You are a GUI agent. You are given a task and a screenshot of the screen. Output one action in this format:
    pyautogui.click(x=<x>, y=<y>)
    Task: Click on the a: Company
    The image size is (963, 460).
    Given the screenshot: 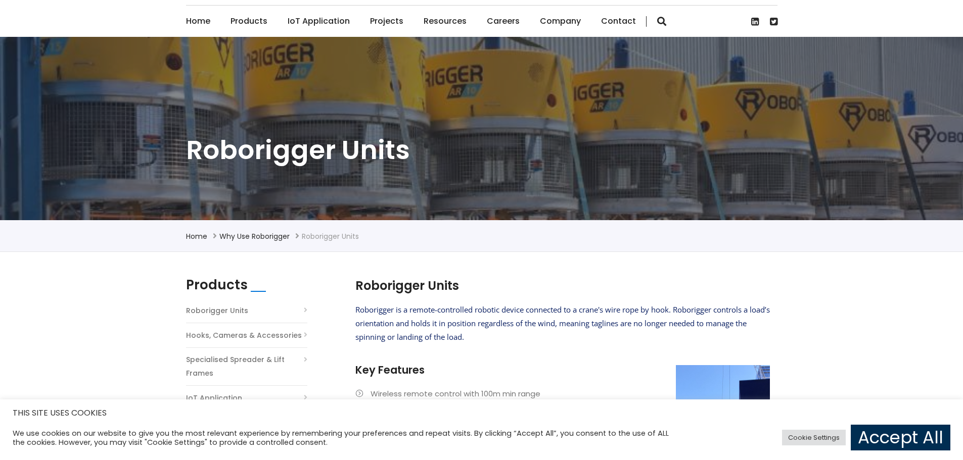 What is the action you would take?
    pyautogui.click(x=560, y=21)
    